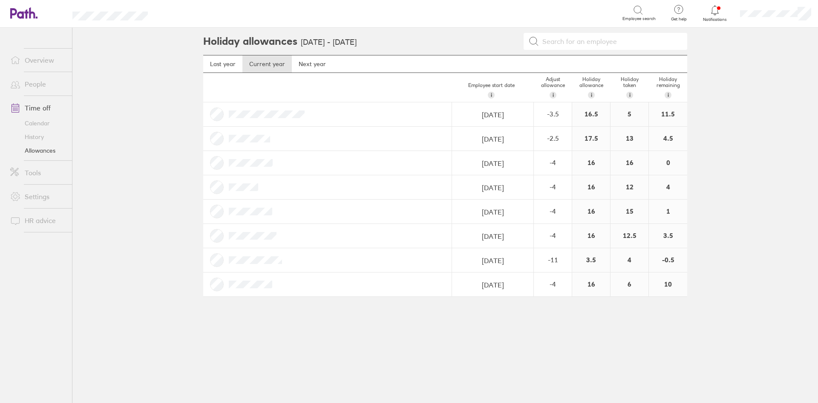 The image size is (818, 403). Describe the element at coordinates (629, 284) in the screenshot. I see `div: 6` at that location.